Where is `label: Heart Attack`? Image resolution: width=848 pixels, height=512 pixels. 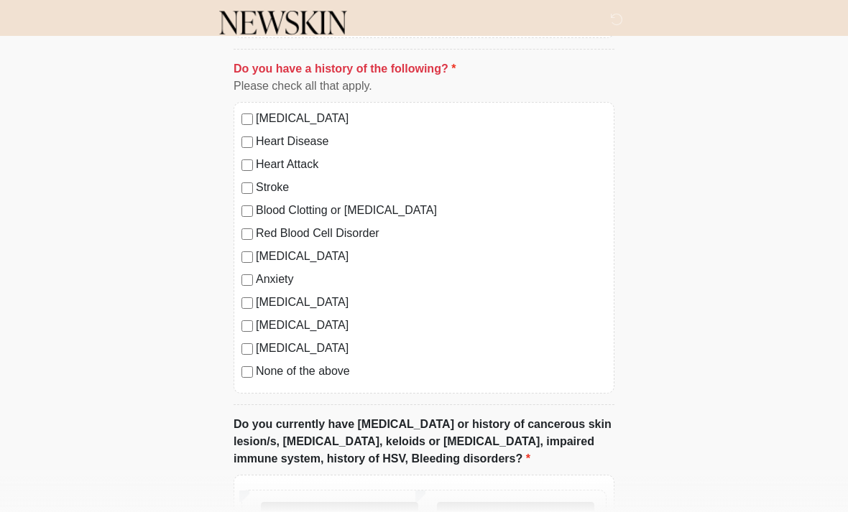
label: Heart Attack is located at coordinates (431, 165).